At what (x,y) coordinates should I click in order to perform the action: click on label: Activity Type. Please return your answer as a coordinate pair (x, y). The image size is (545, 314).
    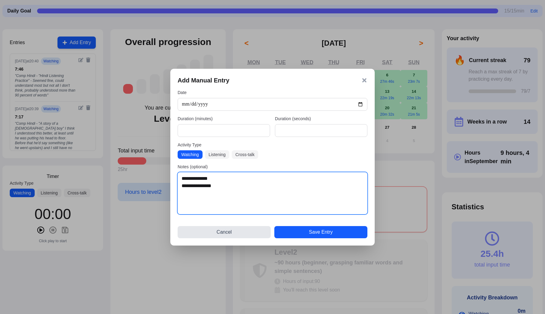
    Looking at the image, I should click on (272, 145).